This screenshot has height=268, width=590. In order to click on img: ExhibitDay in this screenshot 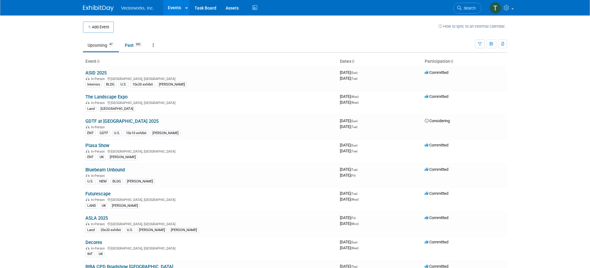, I will do `click(98, 8)`.